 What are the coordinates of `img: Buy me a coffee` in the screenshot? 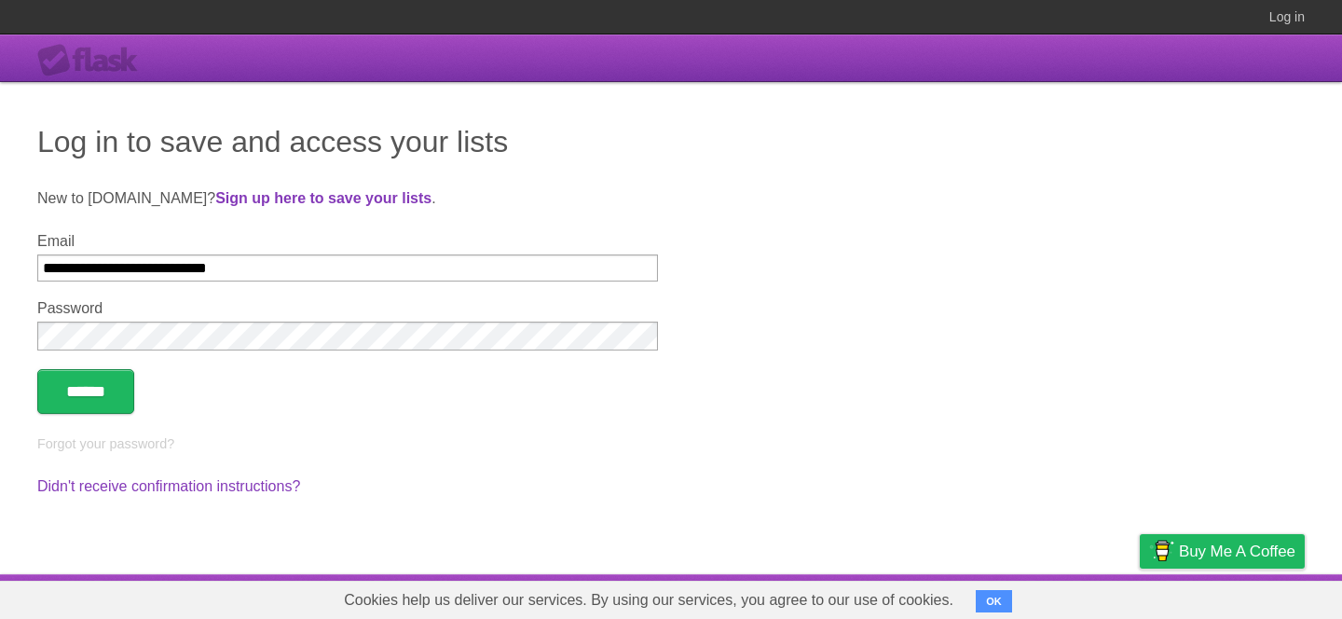 It's located at (1162, 551).